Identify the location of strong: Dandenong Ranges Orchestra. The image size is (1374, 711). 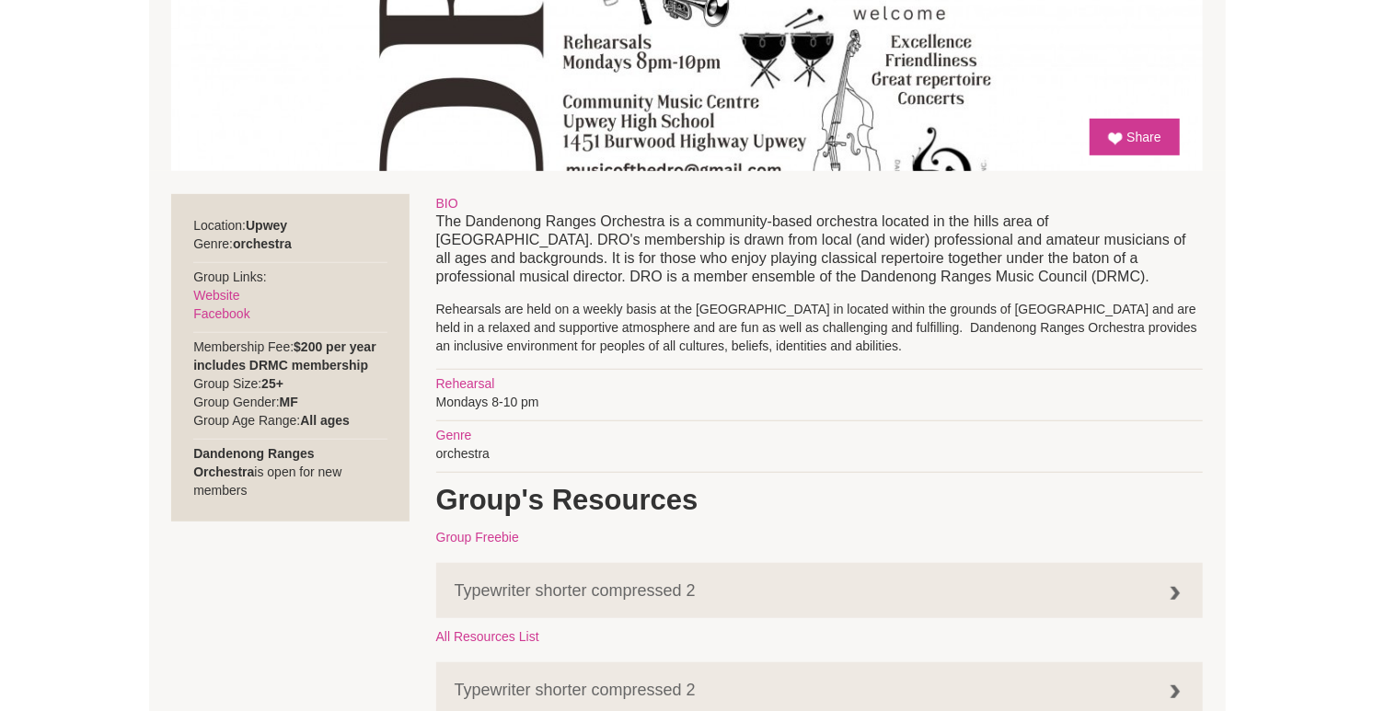
(253, 463).